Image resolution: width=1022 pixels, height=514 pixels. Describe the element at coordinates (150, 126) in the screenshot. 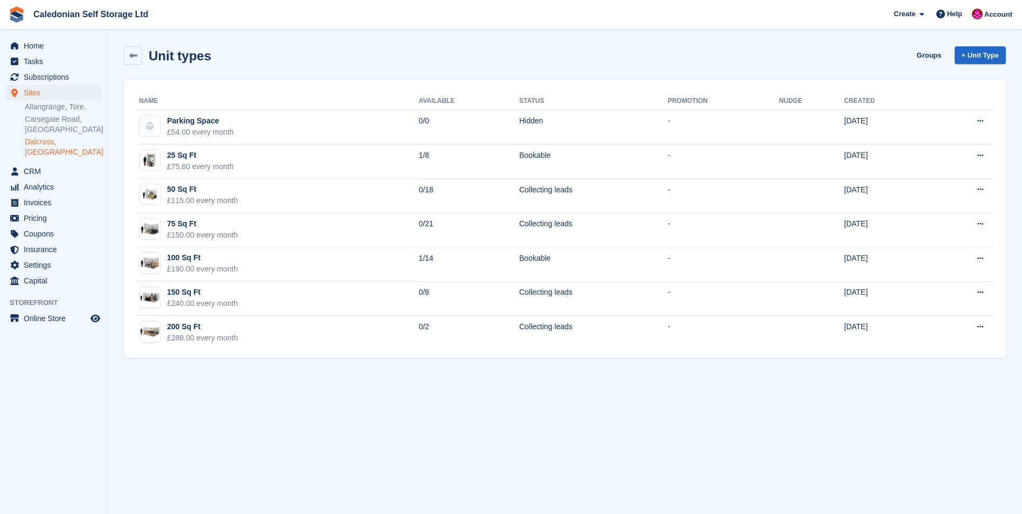

I see `img: blank-unit-type-icon-ffbac7b88ba66c5e286b0e438baccc4b9c83835d4c34f86887a83fc20ec27e7b.svg` at that location.